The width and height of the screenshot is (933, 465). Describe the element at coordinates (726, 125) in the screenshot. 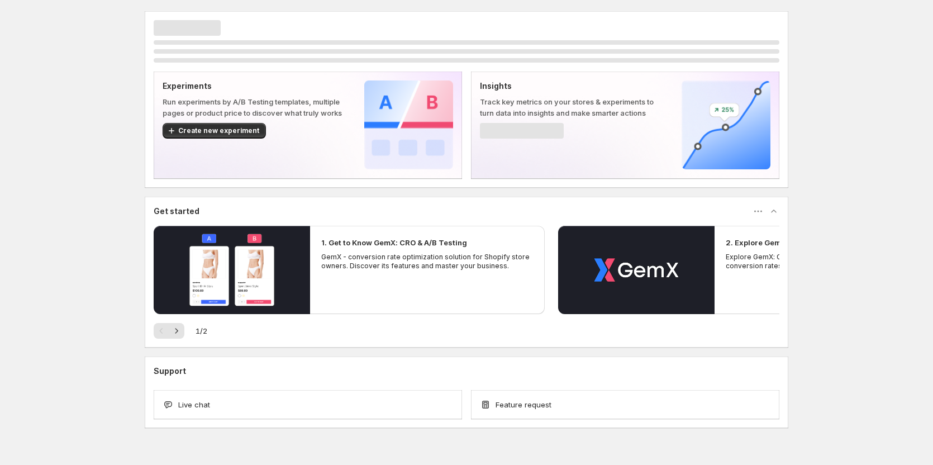

I see `img: Insights` at that location.